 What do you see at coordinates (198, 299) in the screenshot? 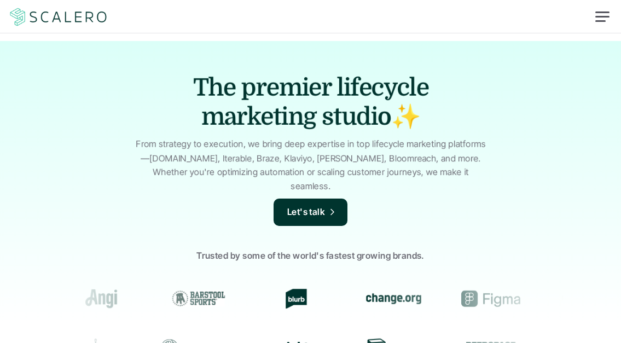
I see `div: Barstool` at bounding box center [198, 299].